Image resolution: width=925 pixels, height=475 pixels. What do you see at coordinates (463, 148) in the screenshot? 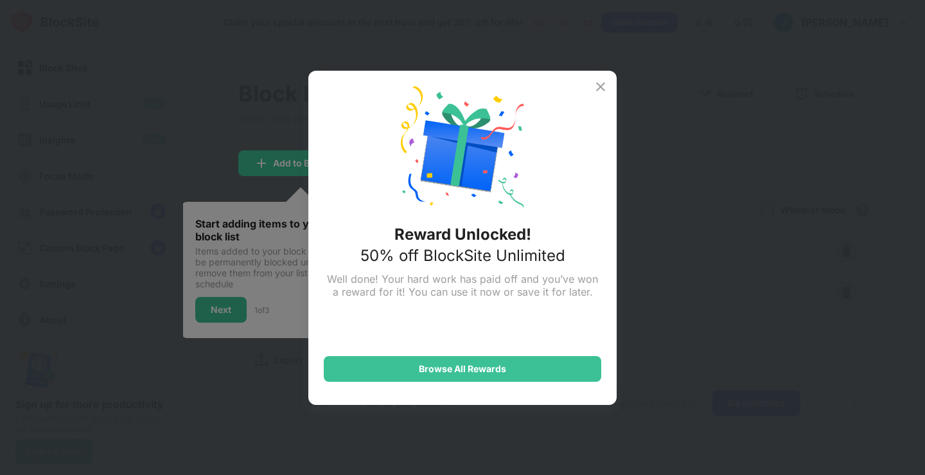
I see `img: reward-unlock.svg` at bounding box center [463, 148].